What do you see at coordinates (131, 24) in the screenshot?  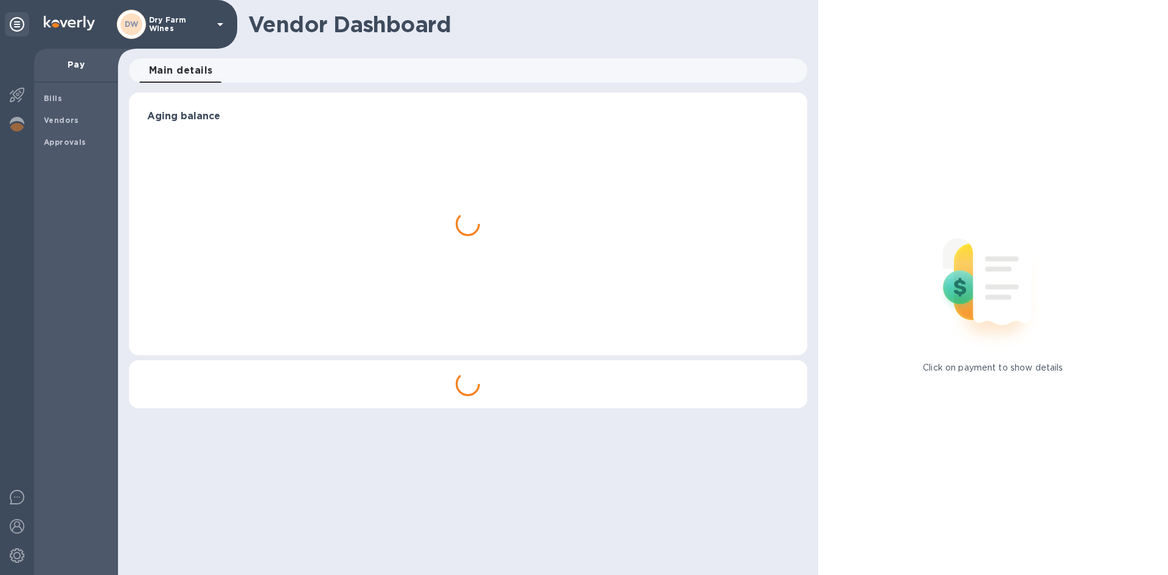 I see `b: DW` at bounding box center [131, 24].